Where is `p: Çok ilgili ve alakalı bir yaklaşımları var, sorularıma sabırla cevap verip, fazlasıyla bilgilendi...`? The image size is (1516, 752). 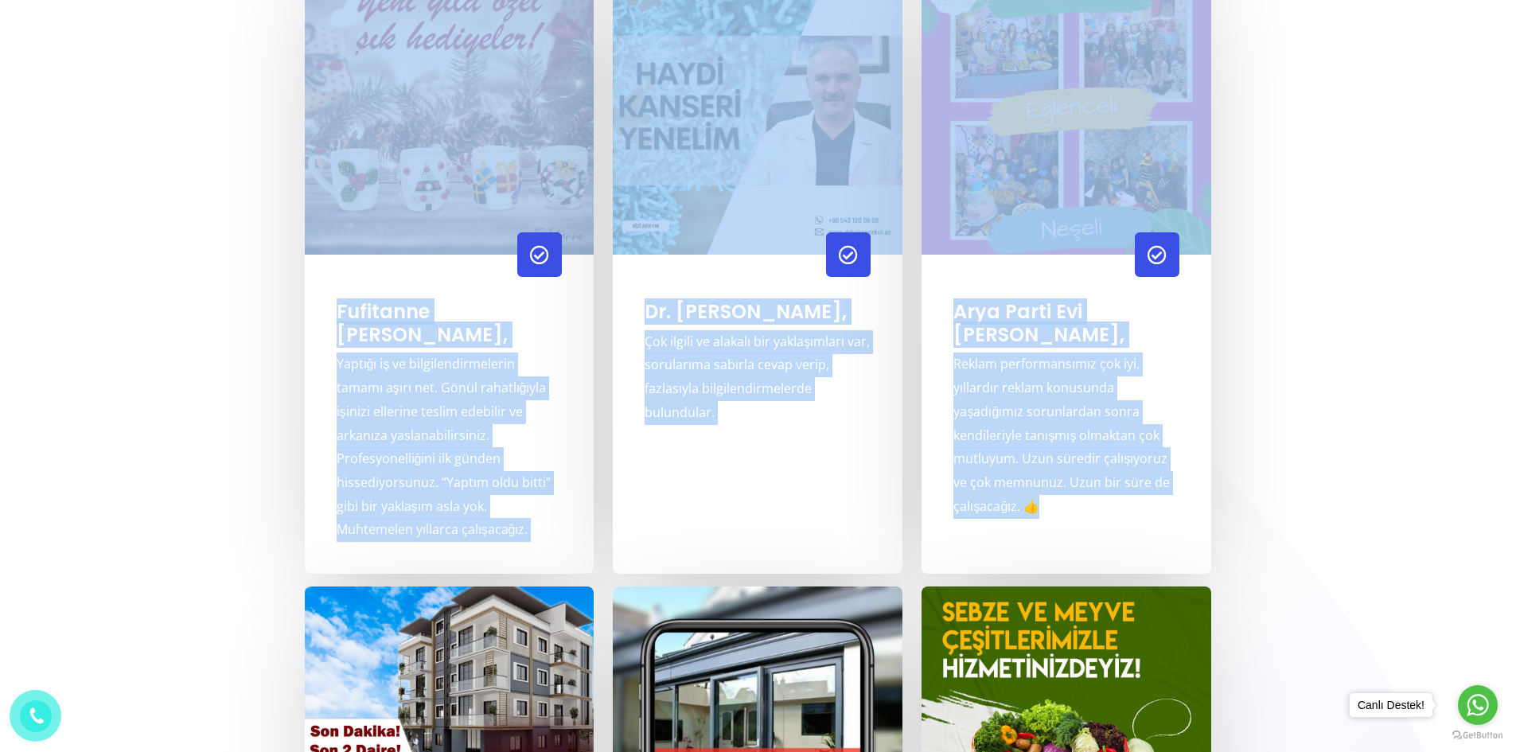
p: Çok ilgili ve alakalı bir yaklaşımları var, sorularıma sabırla cevap verip, fazlasıyla bilgilendi... is located at coordinates (757, 377).